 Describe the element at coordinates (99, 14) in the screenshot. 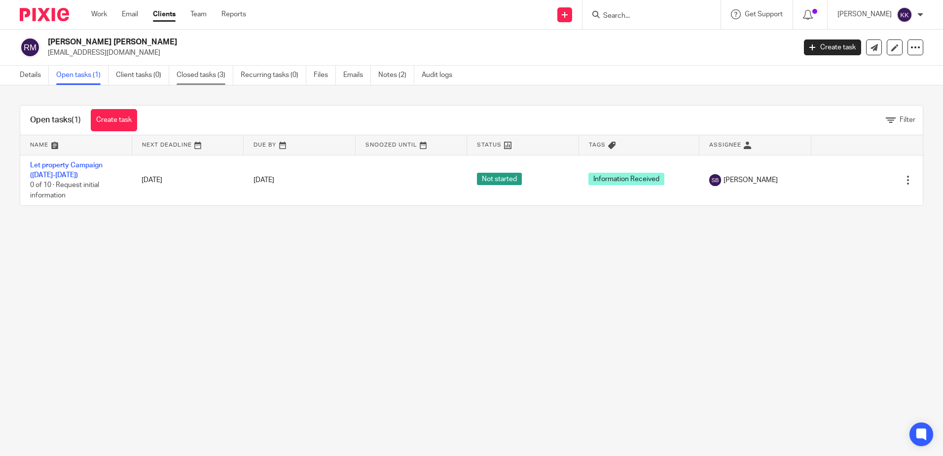

I see `a: Work` at that location.